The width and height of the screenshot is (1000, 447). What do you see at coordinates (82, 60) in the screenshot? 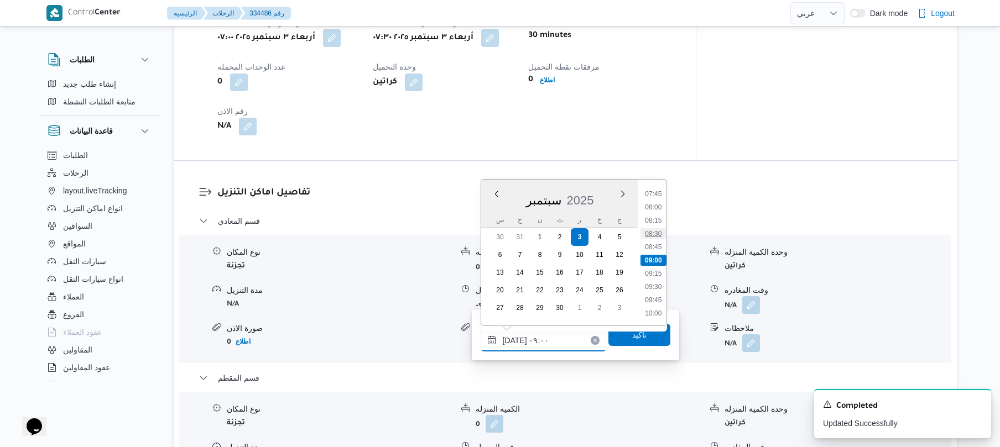
I see `h3: الطلبات` at bounding box center [82, 60].